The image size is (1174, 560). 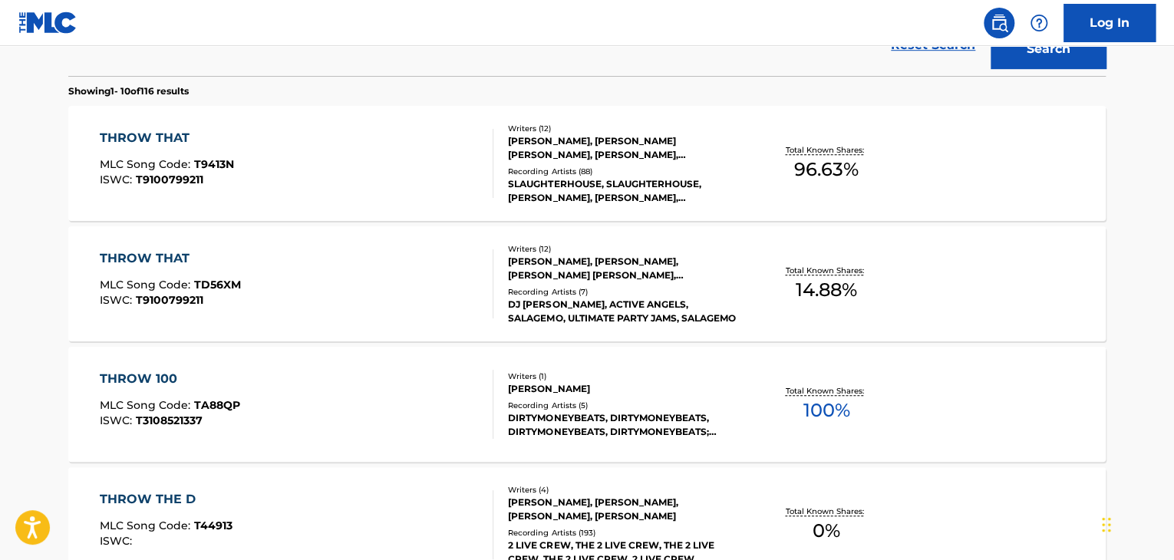 I want to click on span: T3108521337, so click(x=169, y=420).